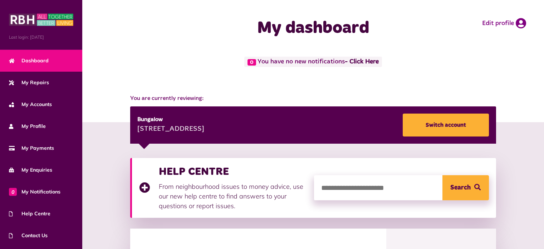 This screenshot has height=249, width=544. Describe the element at coordinates (313, 62) in the screenshot. I see `span: You have no new notifications` at that location.